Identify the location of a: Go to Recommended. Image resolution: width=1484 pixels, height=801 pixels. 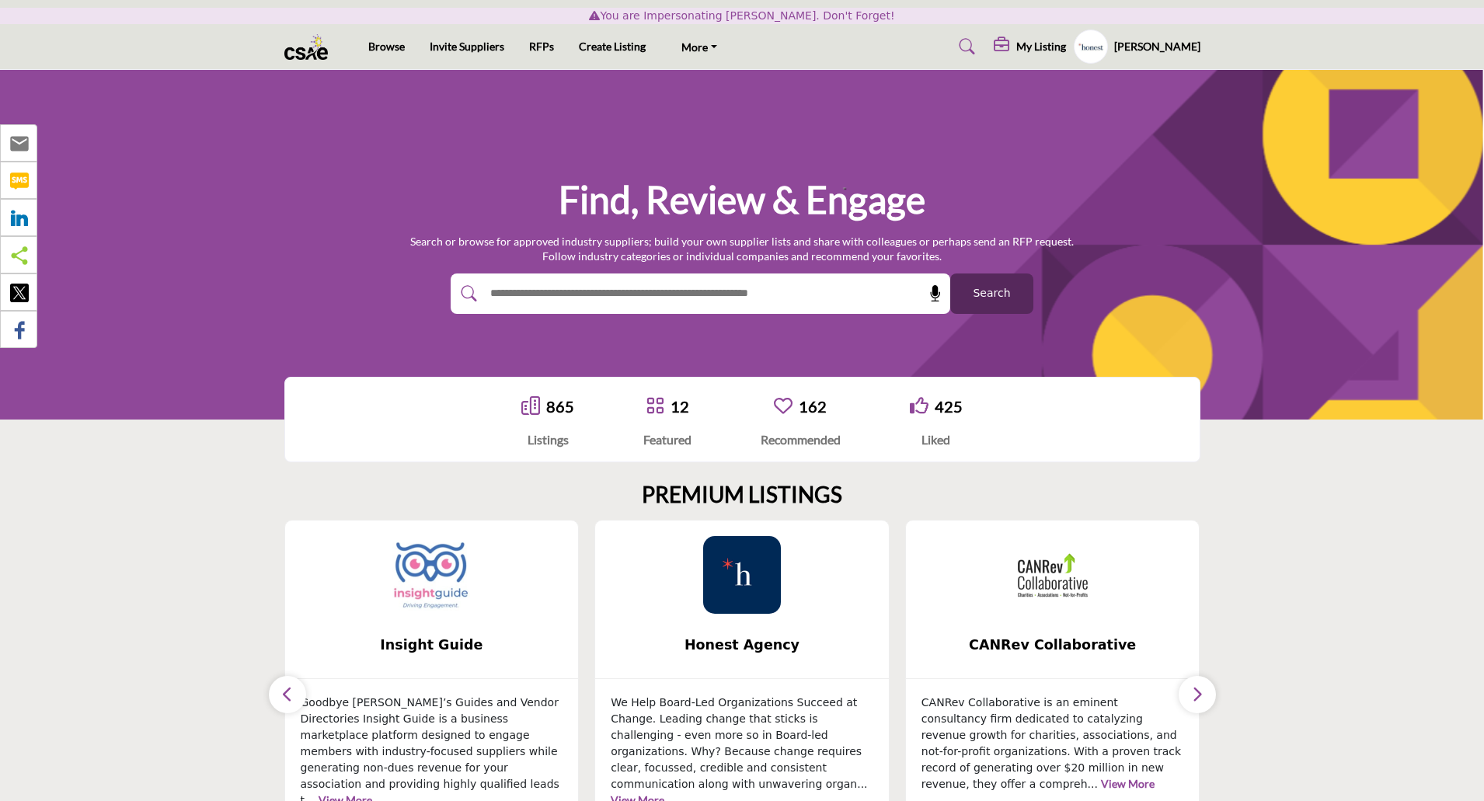
(783, 406).